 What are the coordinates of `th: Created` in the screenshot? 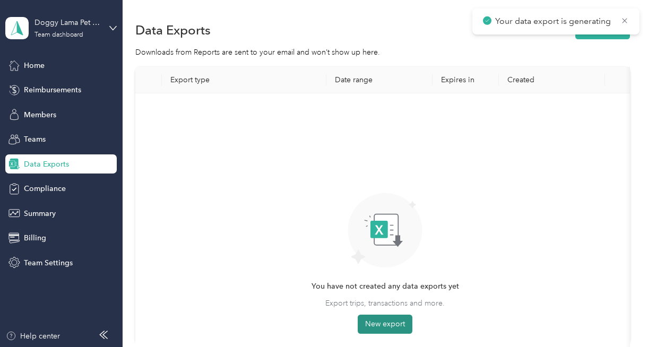 It's located at (552, 80).